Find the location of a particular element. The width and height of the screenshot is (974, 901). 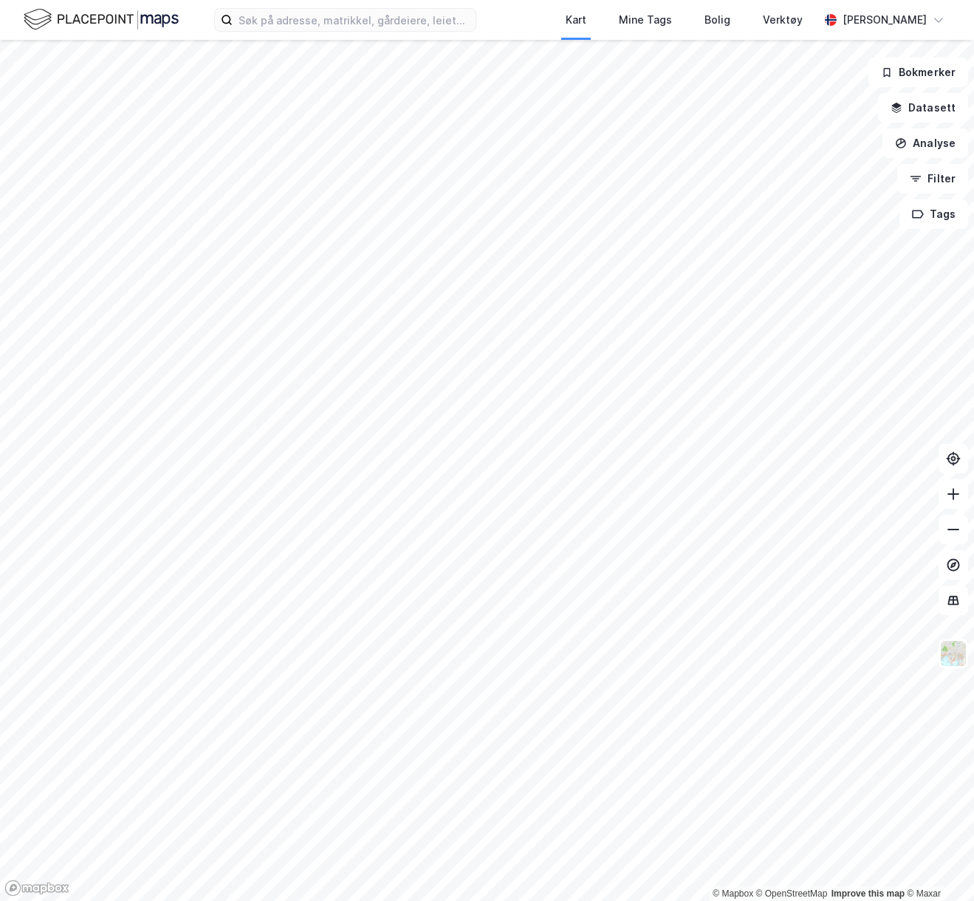

div: Kart is located at coordinates (576, 20).